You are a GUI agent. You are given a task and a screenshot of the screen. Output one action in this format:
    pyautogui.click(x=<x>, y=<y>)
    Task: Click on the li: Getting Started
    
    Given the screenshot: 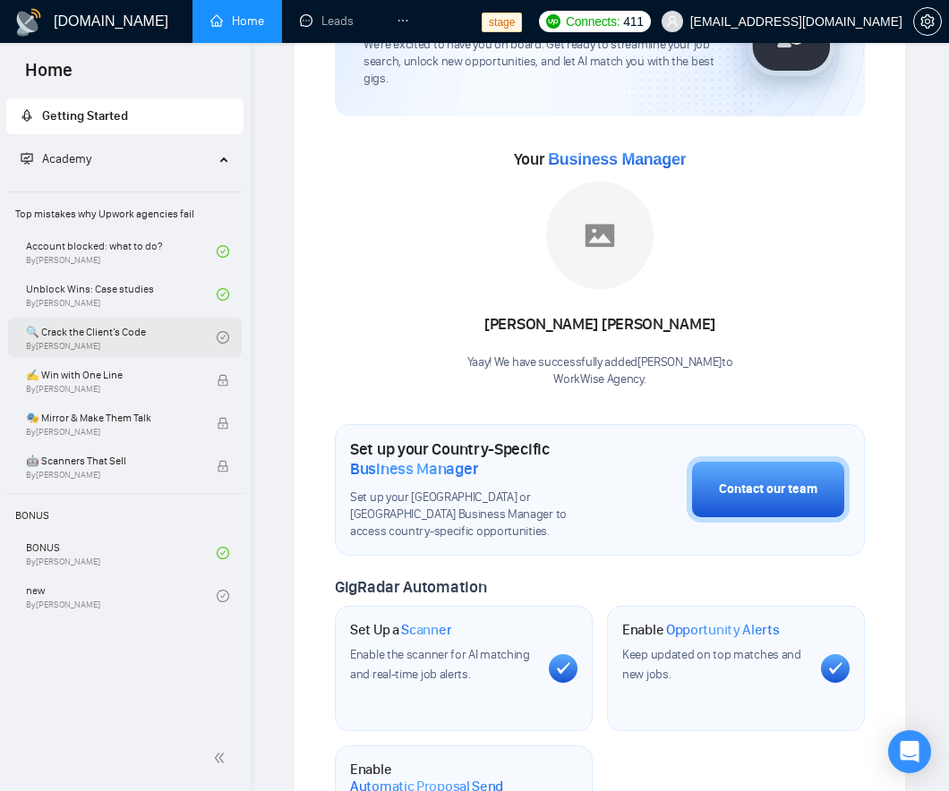 What is the action you would take?
    pyautogui.click(x=124, y=116)
    